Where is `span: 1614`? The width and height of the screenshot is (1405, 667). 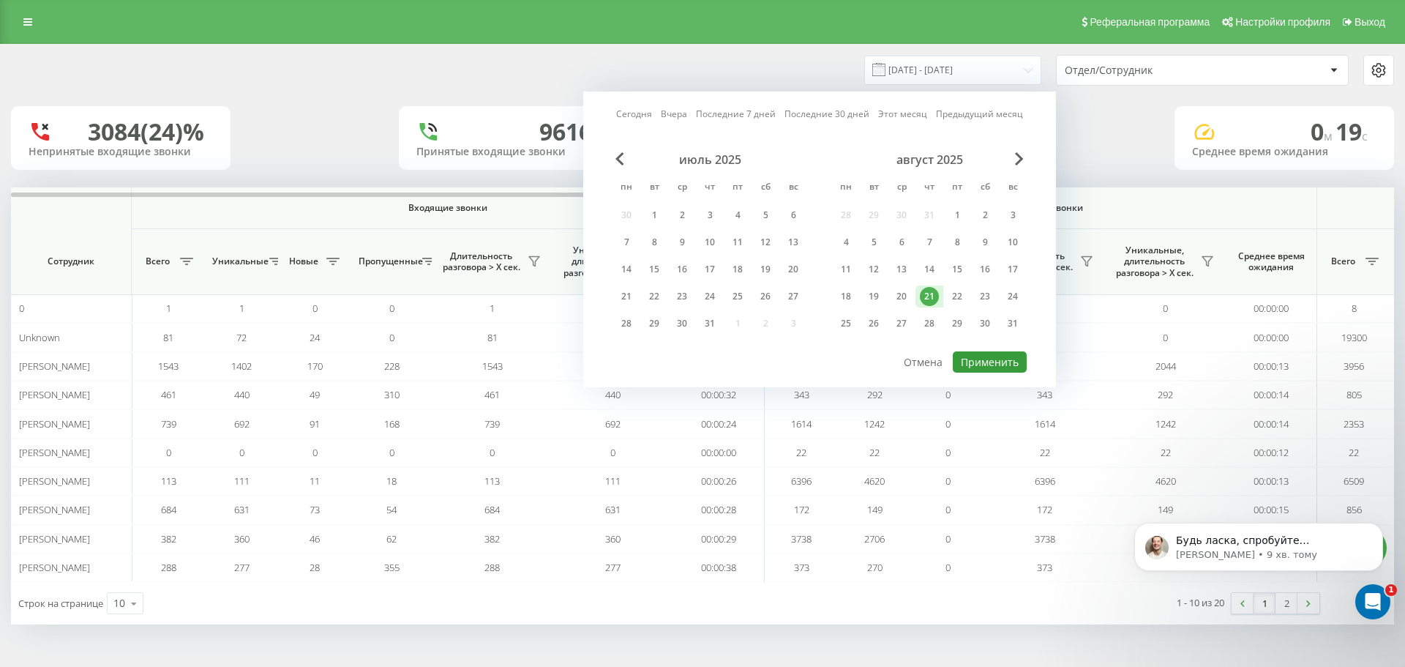 span: 1614 is located at coordinates (1045, 424).